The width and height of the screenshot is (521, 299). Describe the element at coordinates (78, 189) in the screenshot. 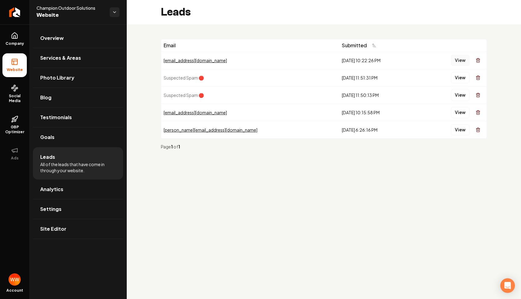

I see `a: Analytics` at that location.